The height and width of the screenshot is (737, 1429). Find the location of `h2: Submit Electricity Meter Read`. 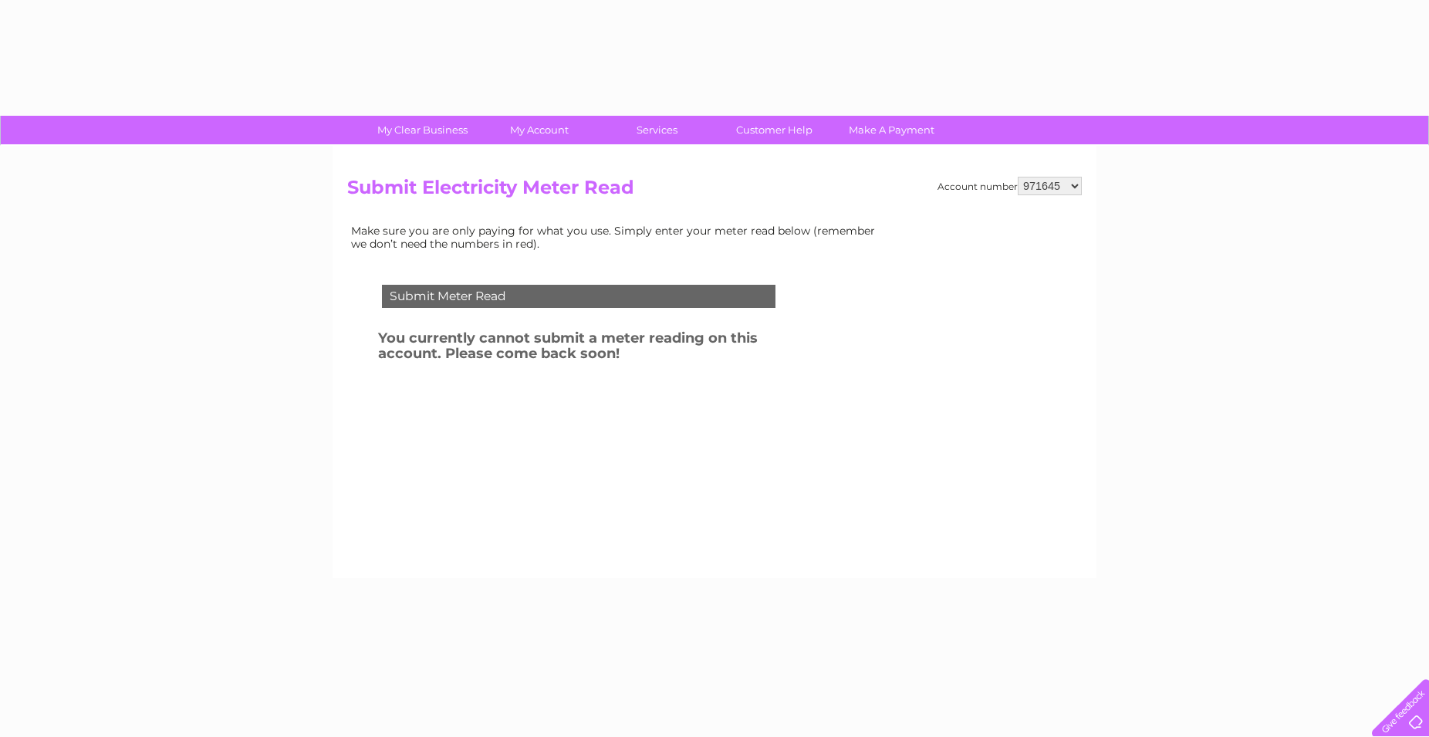

h2: Submit Electricity Meter Read is located at coordinates (714, 191).